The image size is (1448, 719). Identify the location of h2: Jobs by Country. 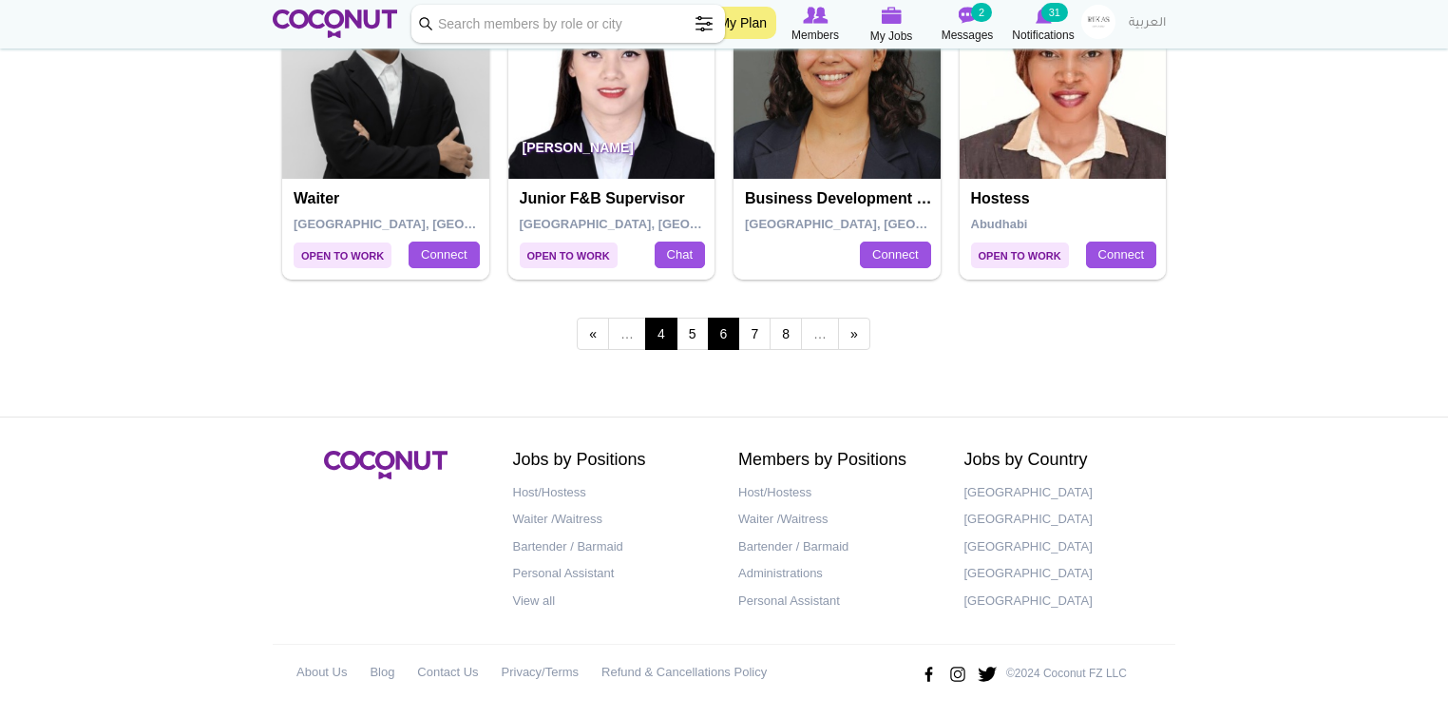
(1064, 460).